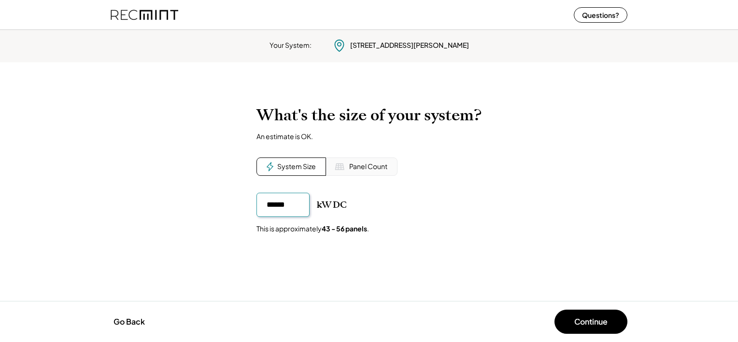 This screenshot has width=738, height=342. What do you see at coordinates (290, 45) in the screenshot?
I see `div: Your System:` at bounding box center [290, 45].